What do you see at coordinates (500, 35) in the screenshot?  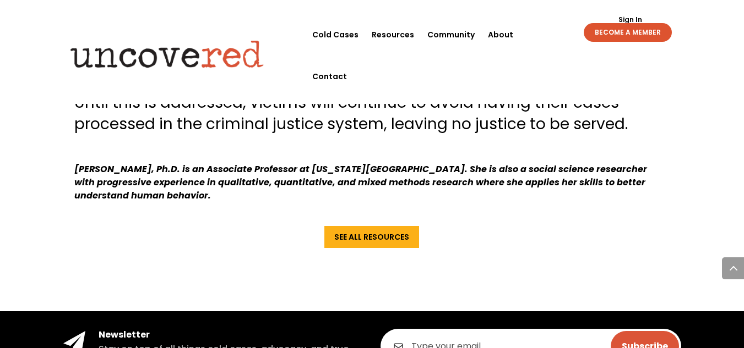 I see `a: About` at bounding box center [500, 35].